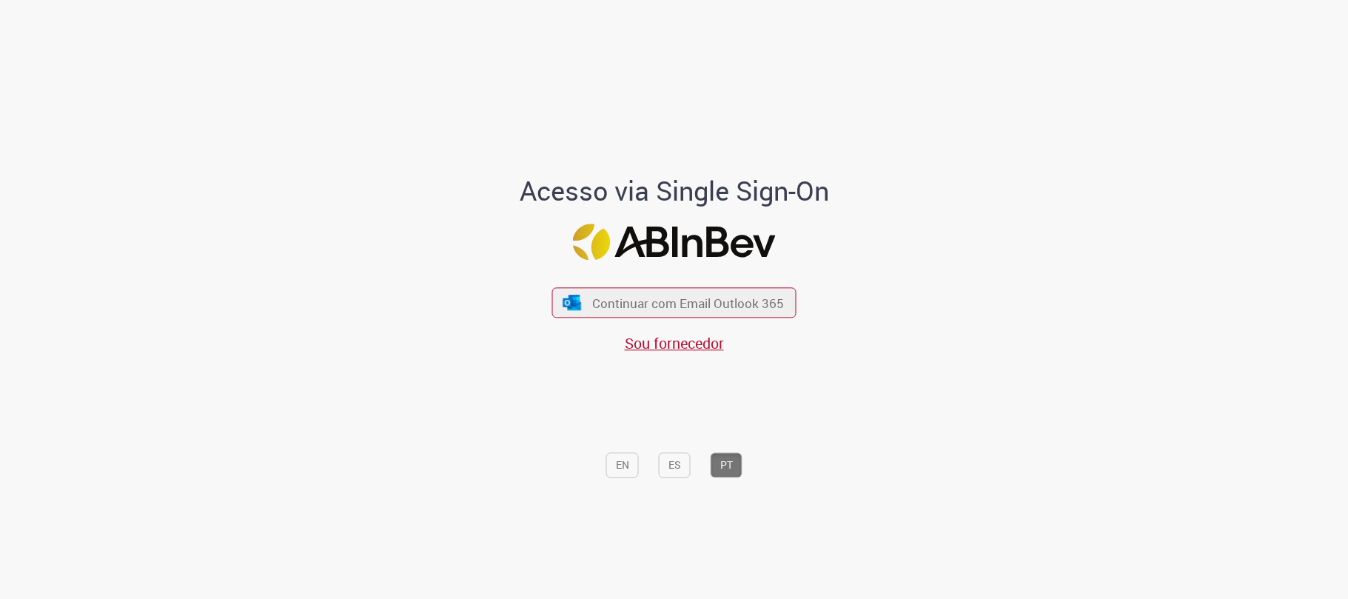 The image size is (1348, 599). I want to click on button: ícone Azure/Microsoft 360 Continuar com Email Outlook 365, so click(674, 303).